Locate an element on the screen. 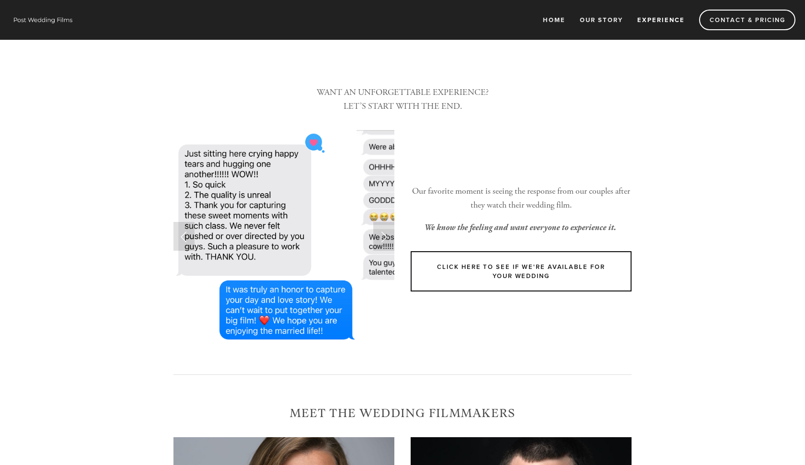 This screenshot has width=805, height=465. img: Wisconsin Wedding Videographer is located at coordinates (43, 20).